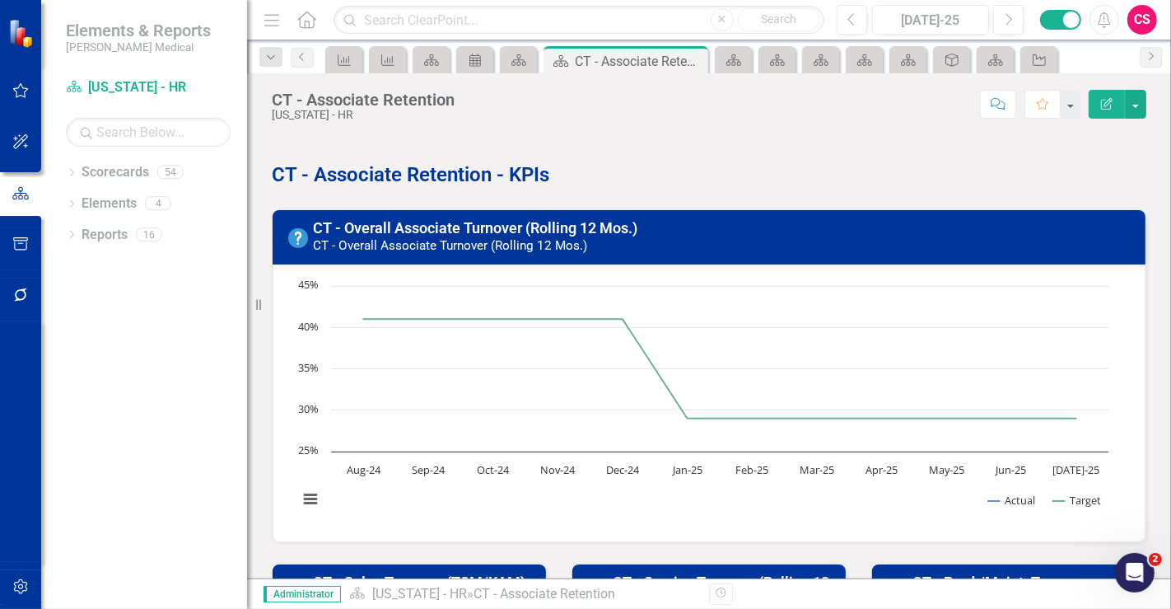 The height and width of the screenshot is (609, 1171). What do you see at coordinates (364, 470) in the screenshot?
I see `text: Aug-24` at bounding box center [364, 470].